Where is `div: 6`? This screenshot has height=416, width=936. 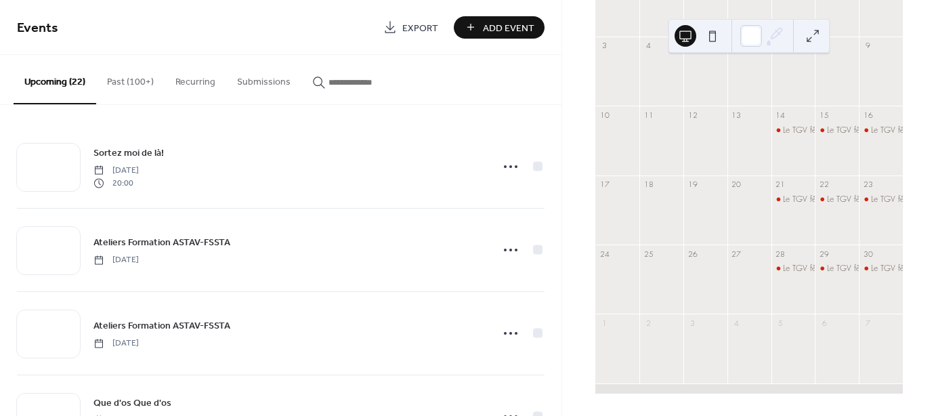
div: 6 is located at coordinates (824, 322).